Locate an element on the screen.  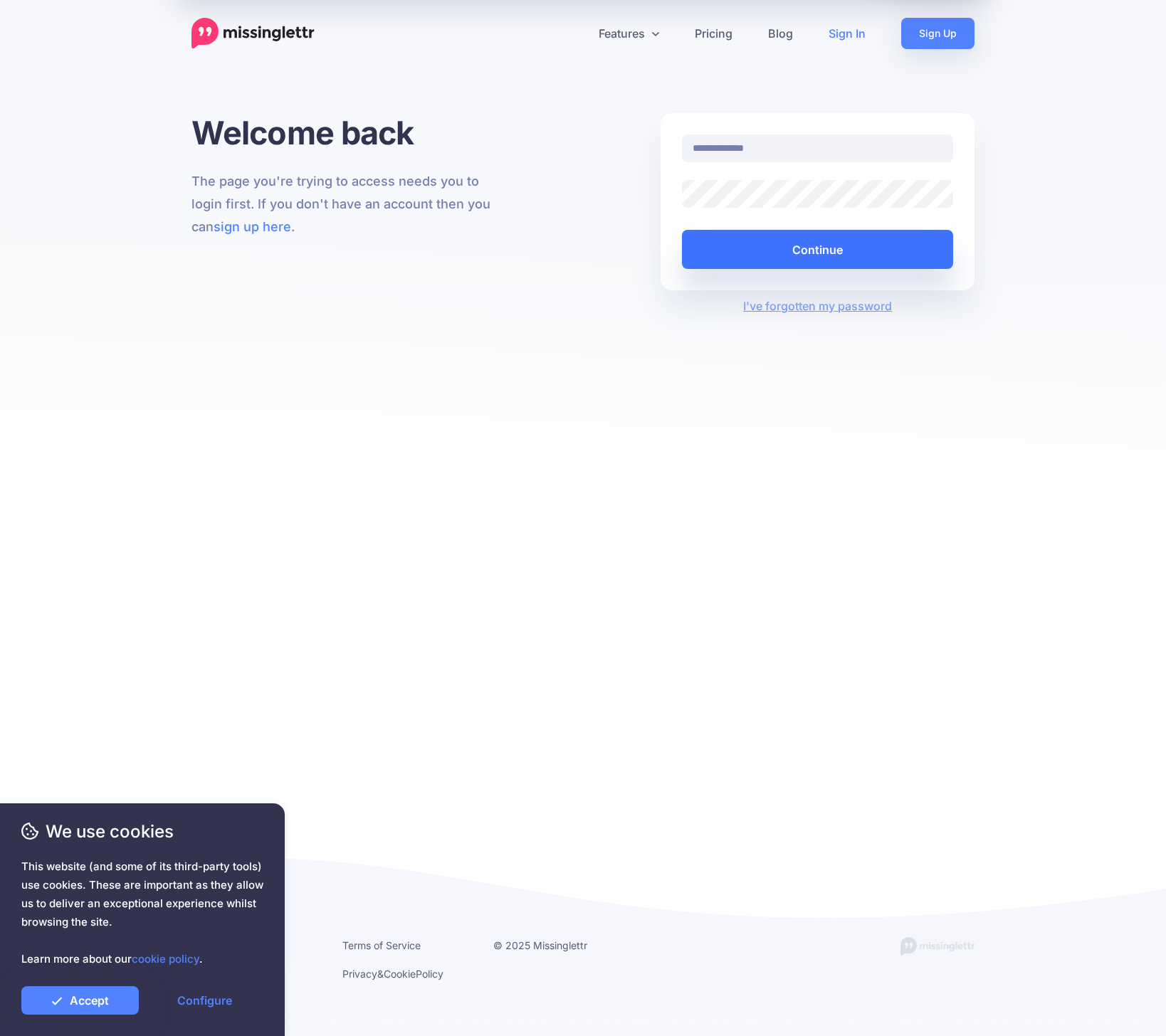
li: © 2025 Missinglettr is located at coordinates (558, 945).